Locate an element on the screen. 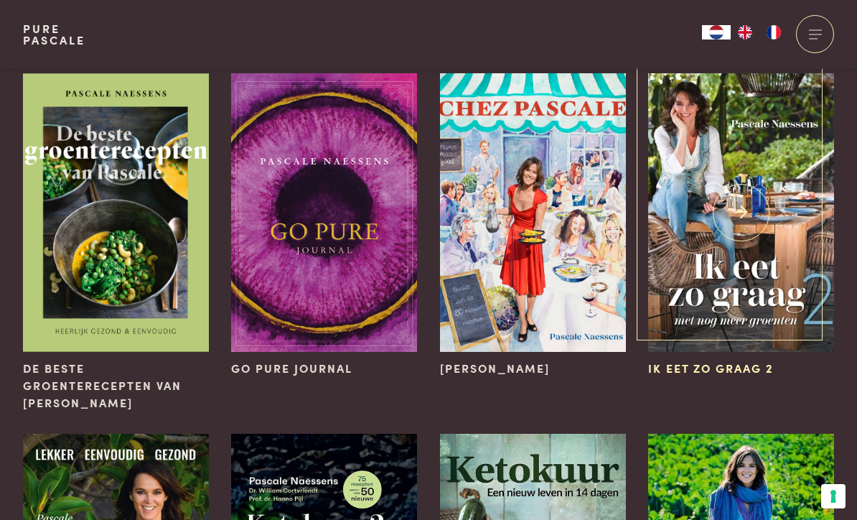 The width and height of the screenshot is (857, 520). img: Chez Pascale is located at coordinates (533, 213).